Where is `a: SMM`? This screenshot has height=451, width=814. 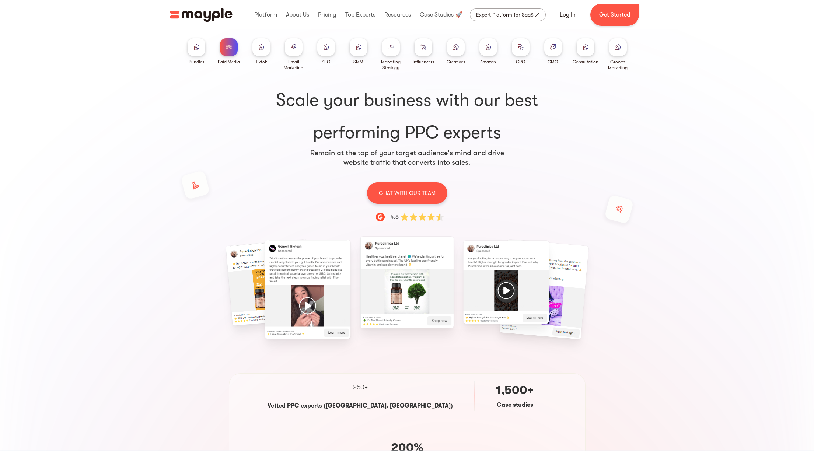
a: SMM is located at coordinates (358, 52).